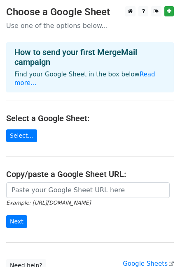  What do you see at coordinates (90, 79) in the screenshot?
I see `p: Find your Google Sheet in the box below` at bounding box center [90, 79].